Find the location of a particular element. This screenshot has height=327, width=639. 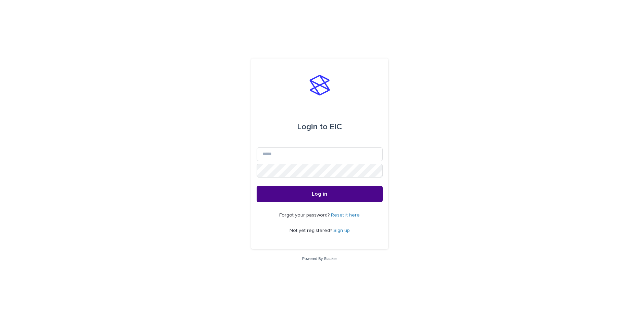

a: Reset it here is located at coordinates (345, 215).